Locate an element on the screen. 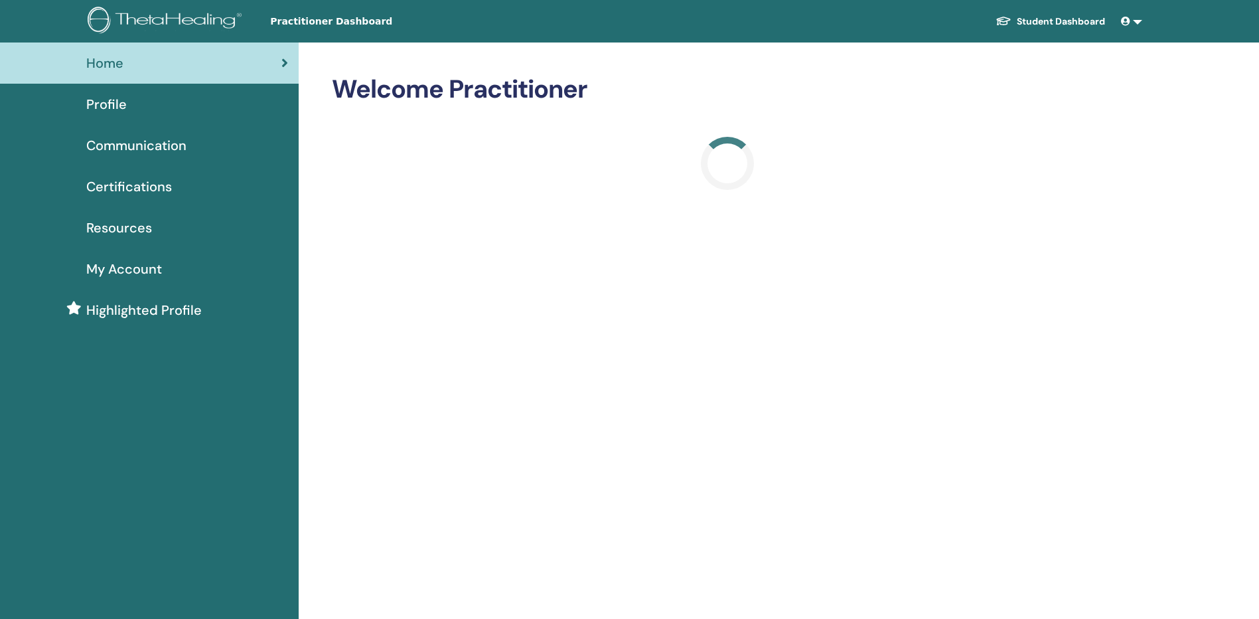 This screenshot has width=1259, height=619. span: Practitioner Dashboard is located at coordinates (370, 21).